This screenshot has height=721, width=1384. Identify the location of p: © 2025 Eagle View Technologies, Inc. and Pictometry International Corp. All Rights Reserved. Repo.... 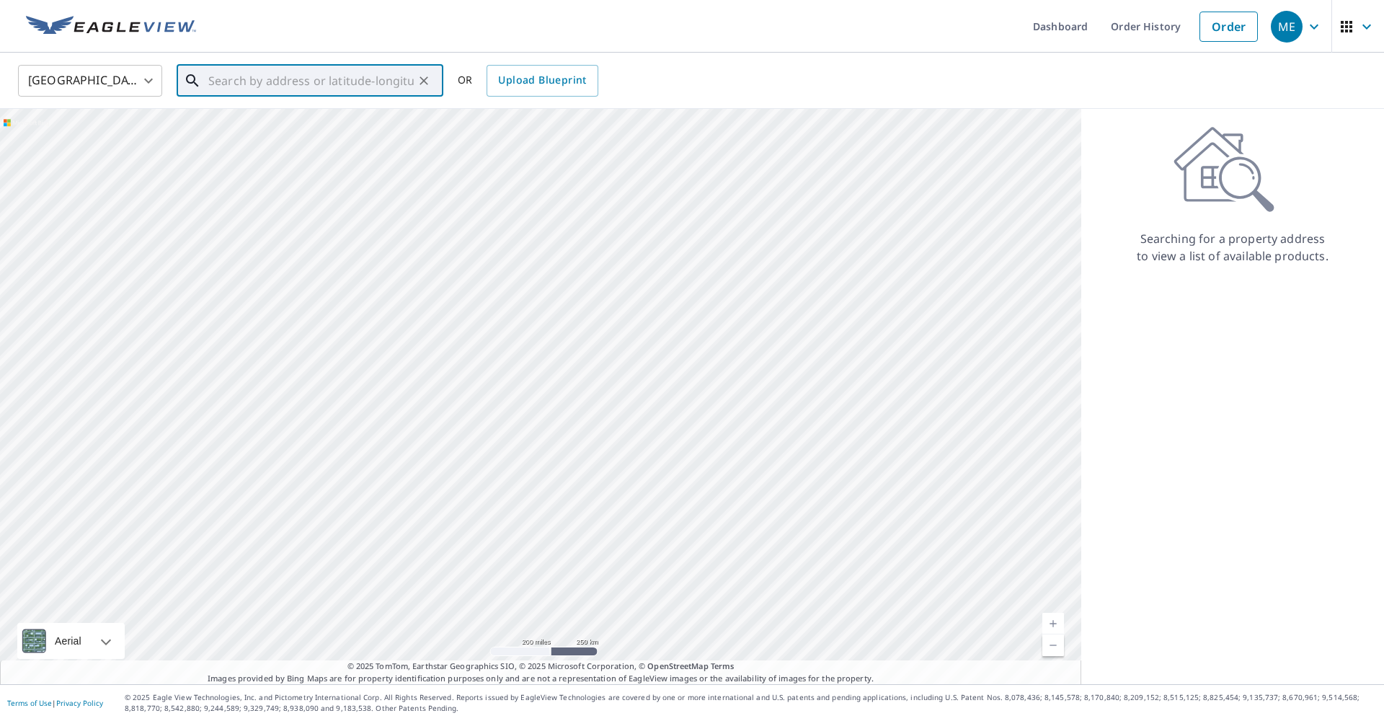
(751, 703).